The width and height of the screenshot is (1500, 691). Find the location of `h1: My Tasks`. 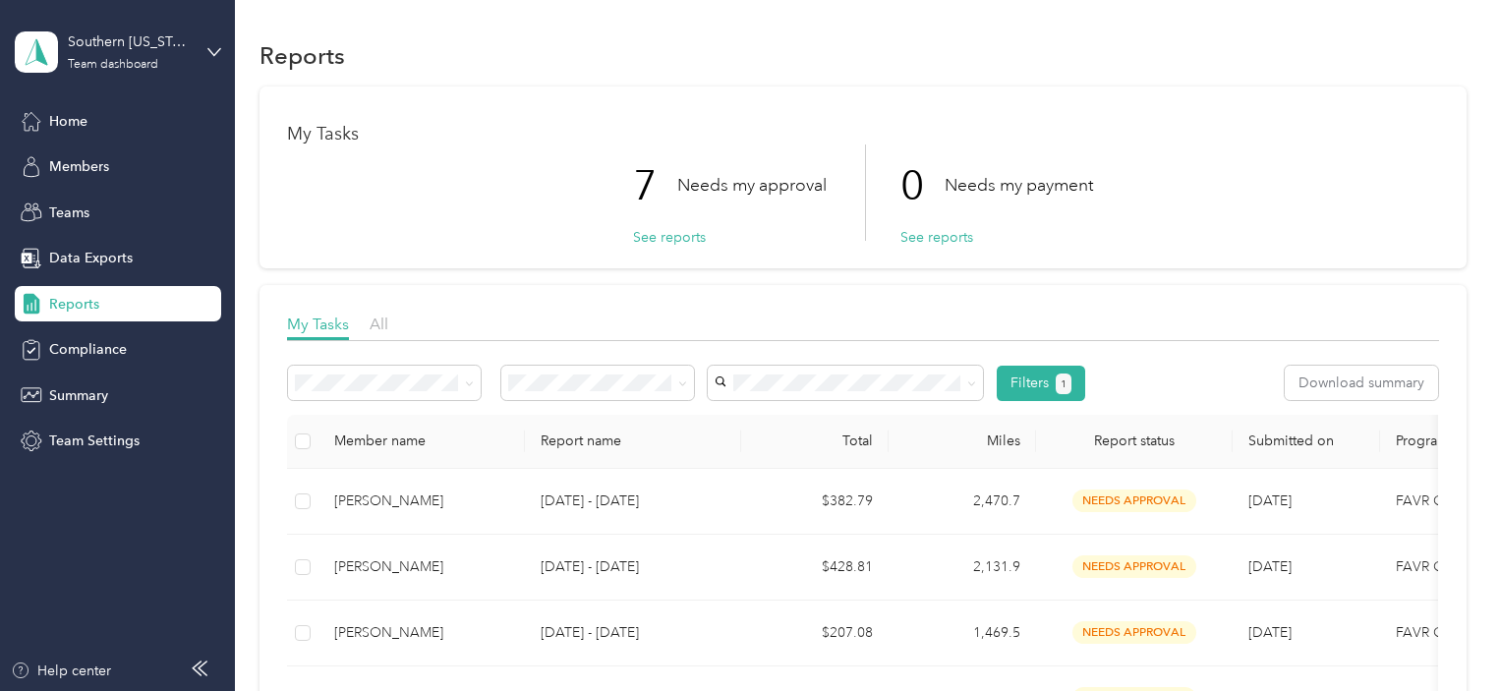

h1: My Tasks is located at coordinates (863, 134).